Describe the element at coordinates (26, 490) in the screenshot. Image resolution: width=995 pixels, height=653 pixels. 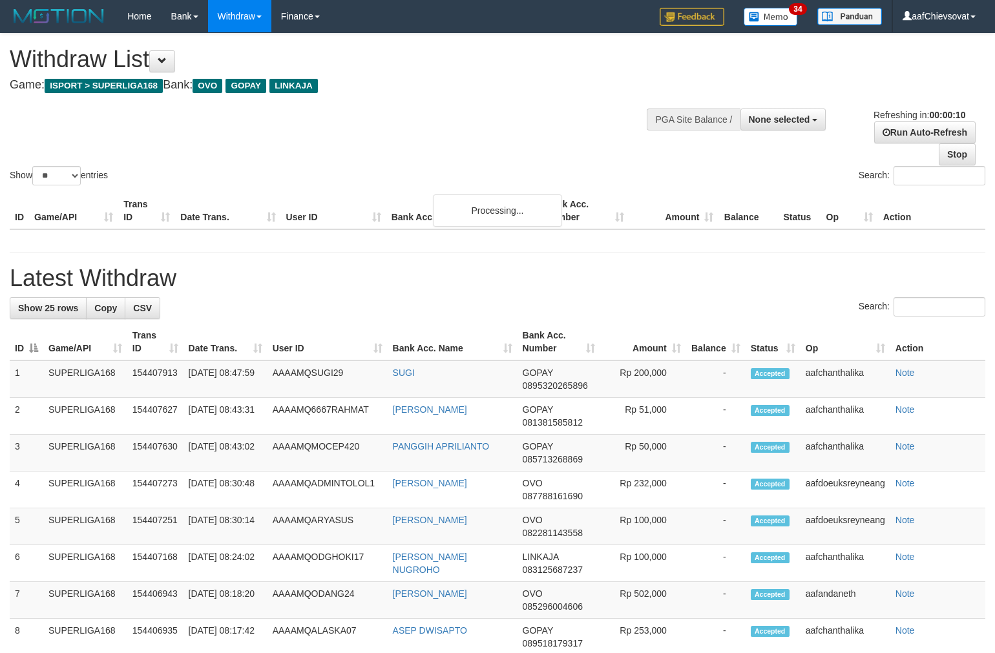
I see `td: 4` at that location.